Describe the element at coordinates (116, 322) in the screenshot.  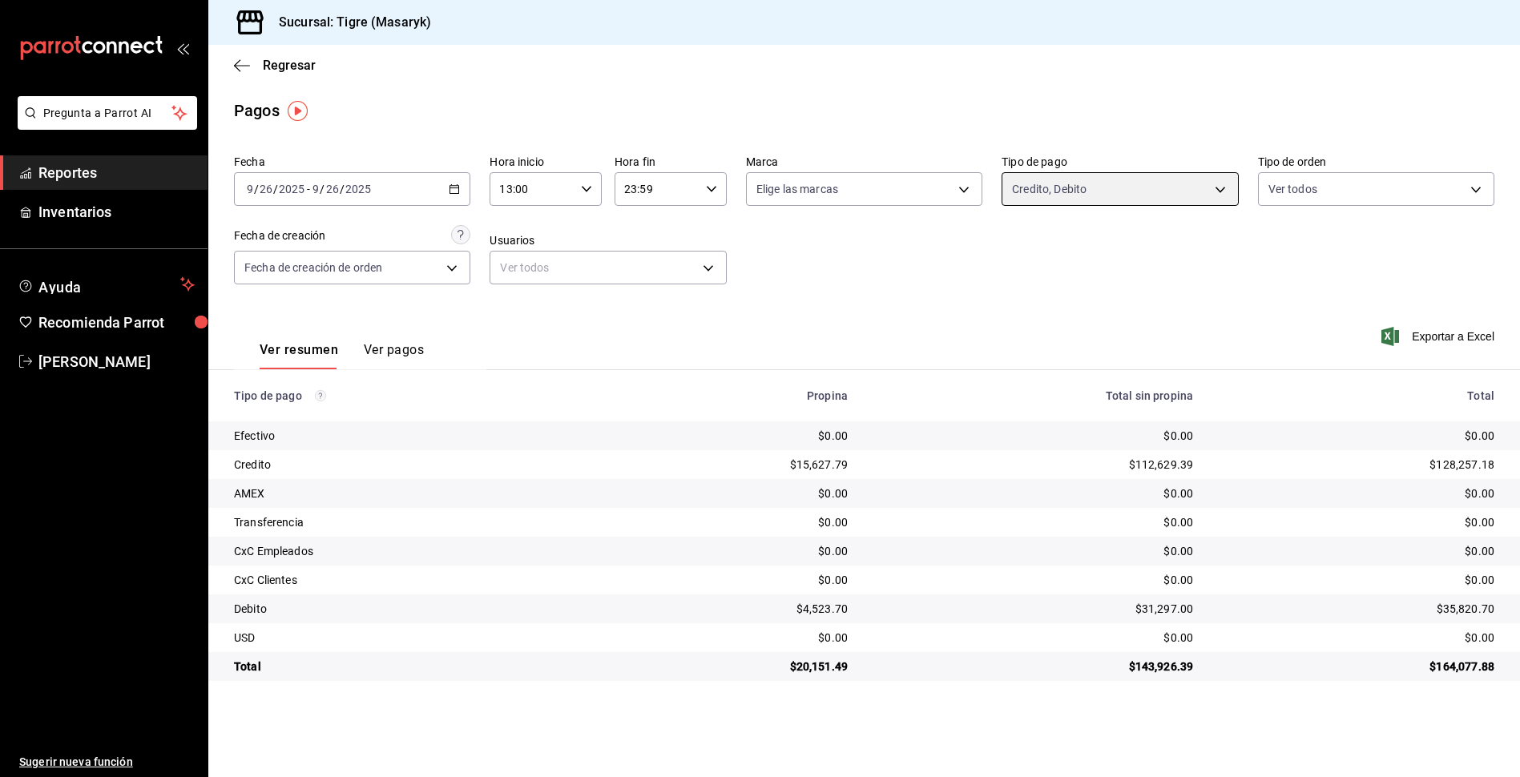
I see `span: Recomienda Parrot` at that location.